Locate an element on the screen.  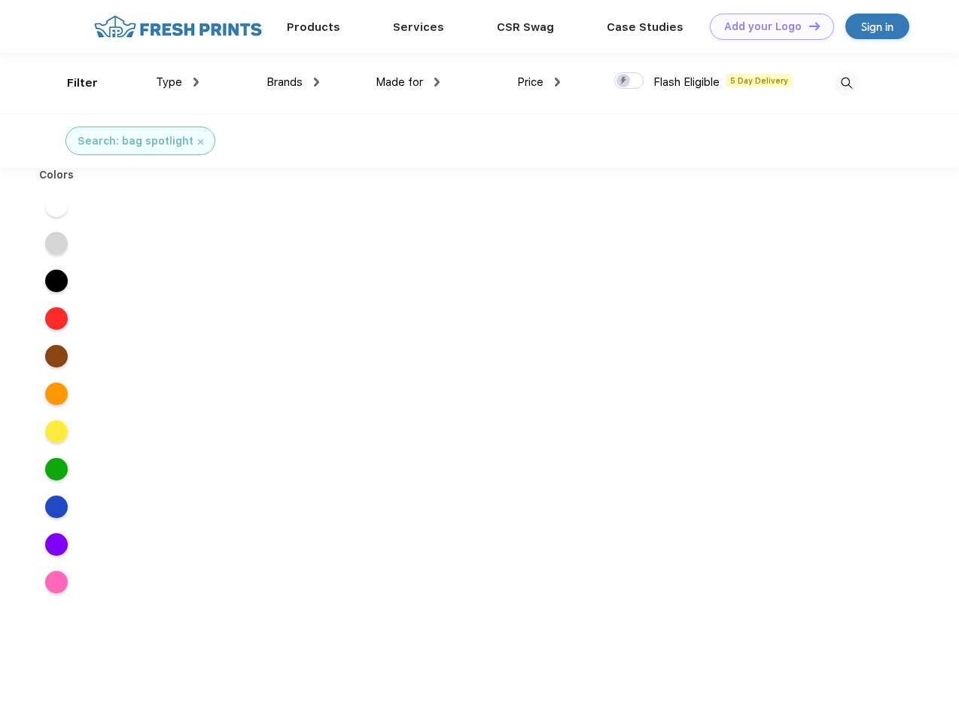
div: Colors is located at coordinates (56, 175).